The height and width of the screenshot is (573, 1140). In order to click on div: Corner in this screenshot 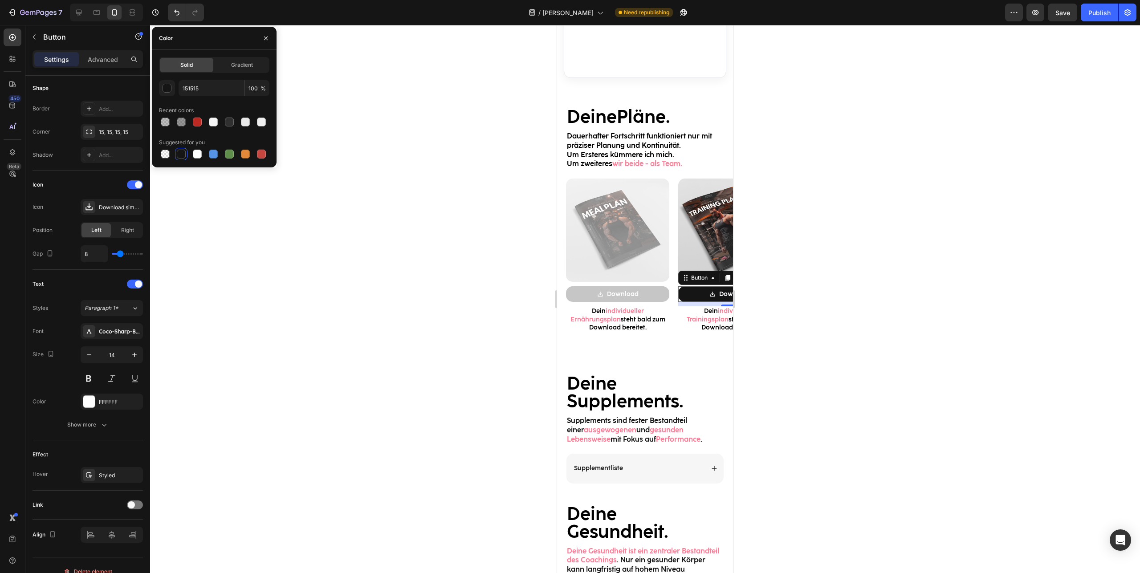, I will do `click(41, 132)`.